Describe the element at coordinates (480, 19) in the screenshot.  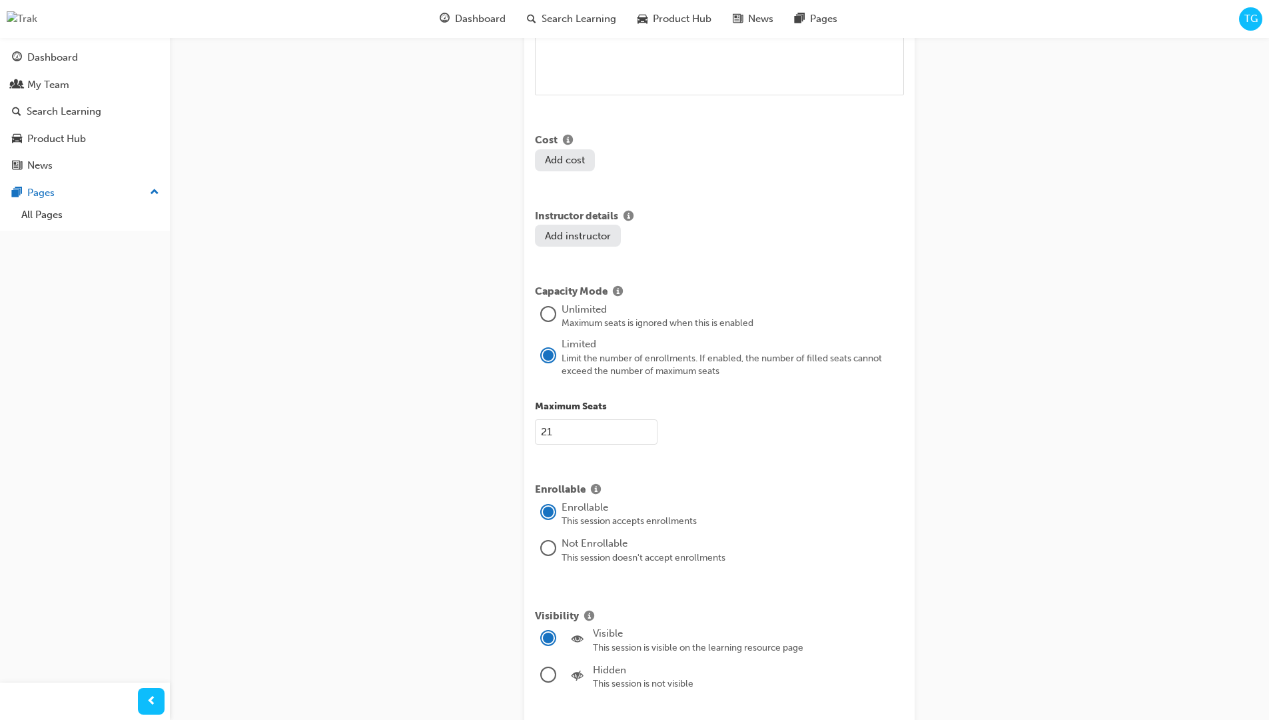
I see `span: Dashboard` at that location.